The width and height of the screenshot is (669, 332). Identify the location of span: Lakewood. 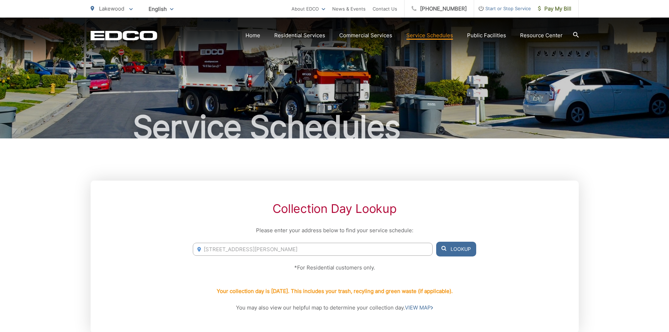
(112, 8).